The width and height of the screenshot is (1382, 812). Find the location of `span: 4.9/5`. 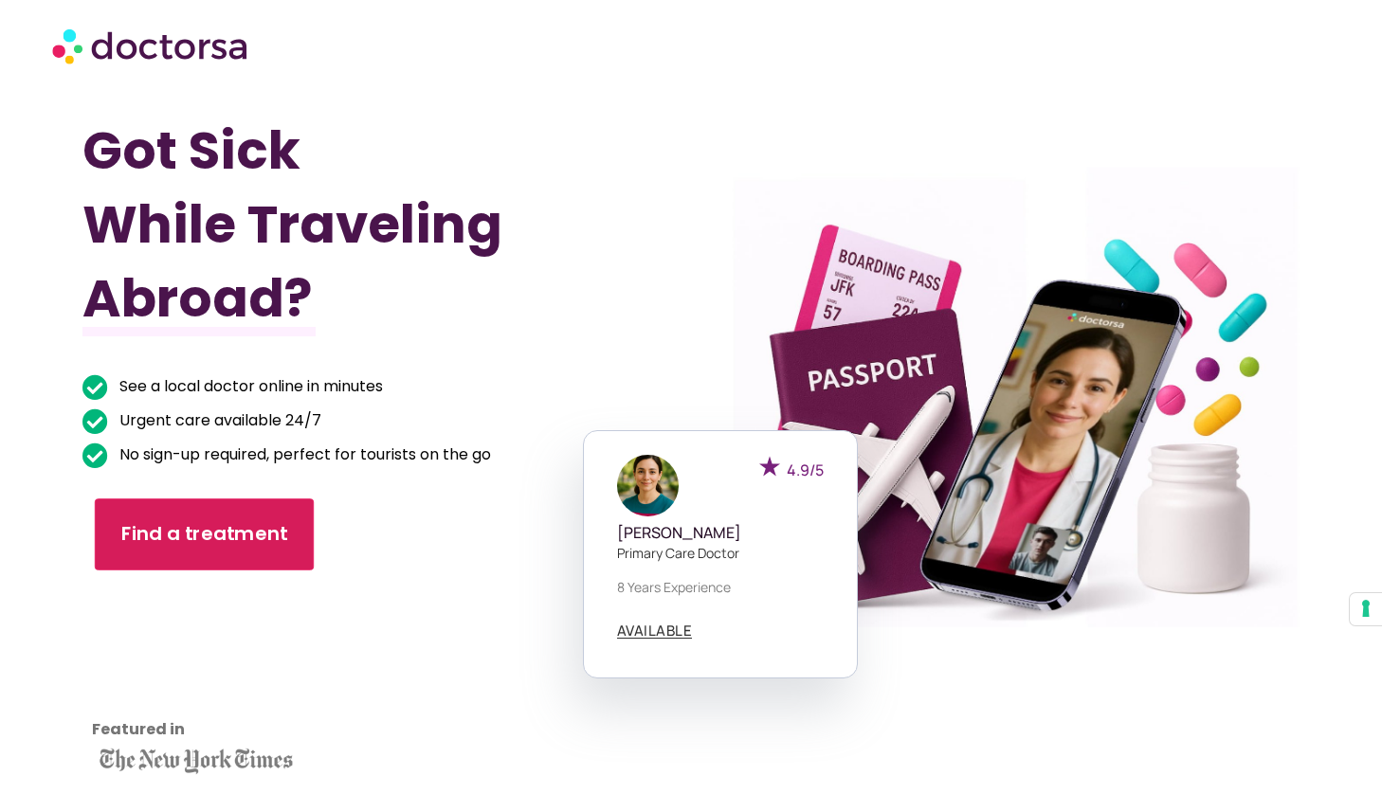

span: 4.9/5 is located at coordinates (805, 470).